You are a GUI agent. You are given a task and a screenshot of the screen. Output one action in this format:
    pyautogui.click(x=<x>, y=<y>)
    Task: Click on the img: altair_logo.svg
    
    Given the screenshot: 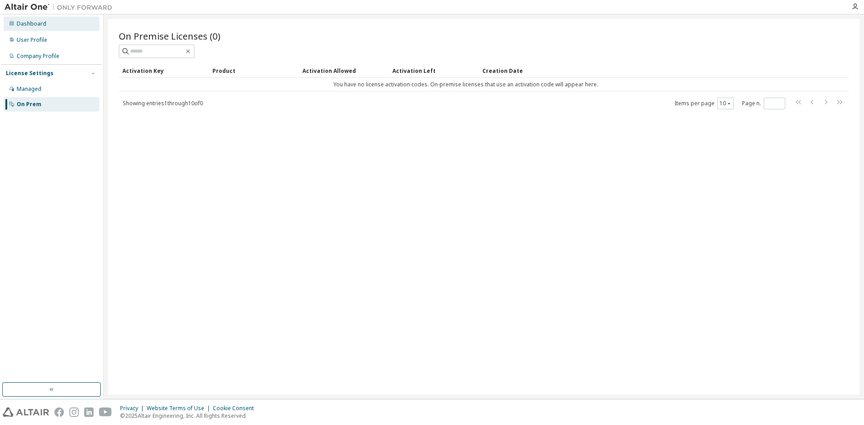 What is the action you would take?
    pyautogui.click(x=26, y=412)
    